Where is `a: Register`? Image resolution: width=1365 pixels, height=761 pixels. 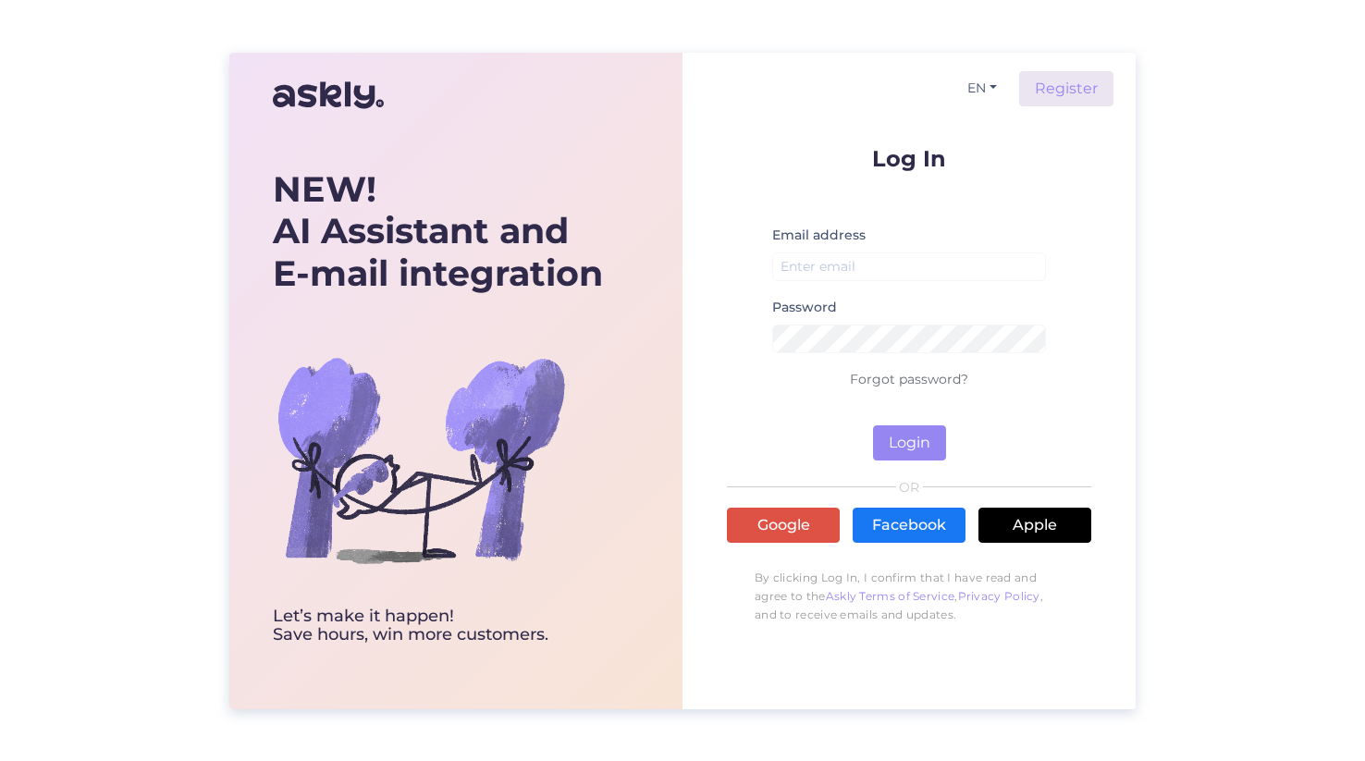 a: Register is located at coordinates (1066, 89).